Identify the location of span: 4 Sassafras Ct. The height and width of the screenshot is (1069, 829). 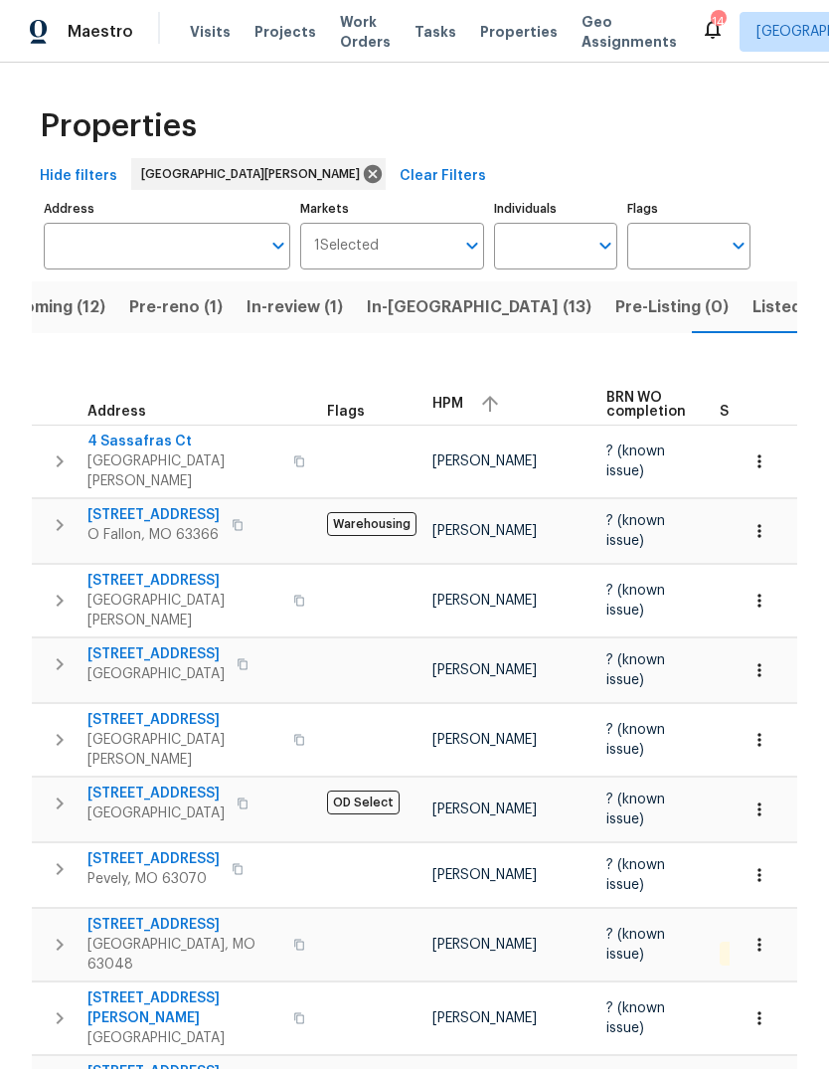
(184, 442).